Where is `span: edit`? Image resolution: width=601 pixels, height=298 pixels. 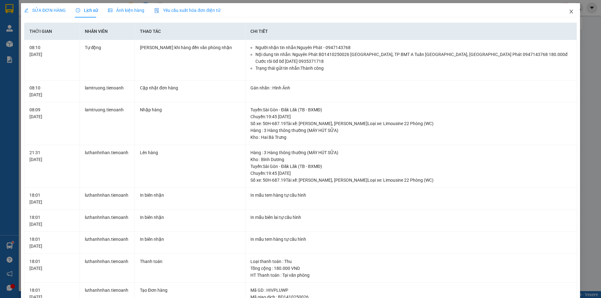
span: edit is located at coordinates (26, 10).